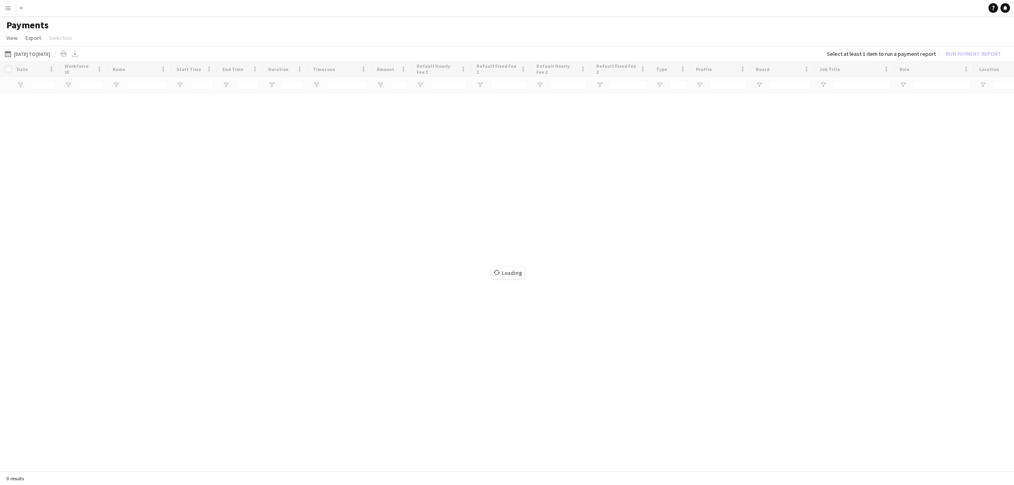 The height and width of the screenshot is (485, 1014). I want to click on a: Export, so click(33, 38).